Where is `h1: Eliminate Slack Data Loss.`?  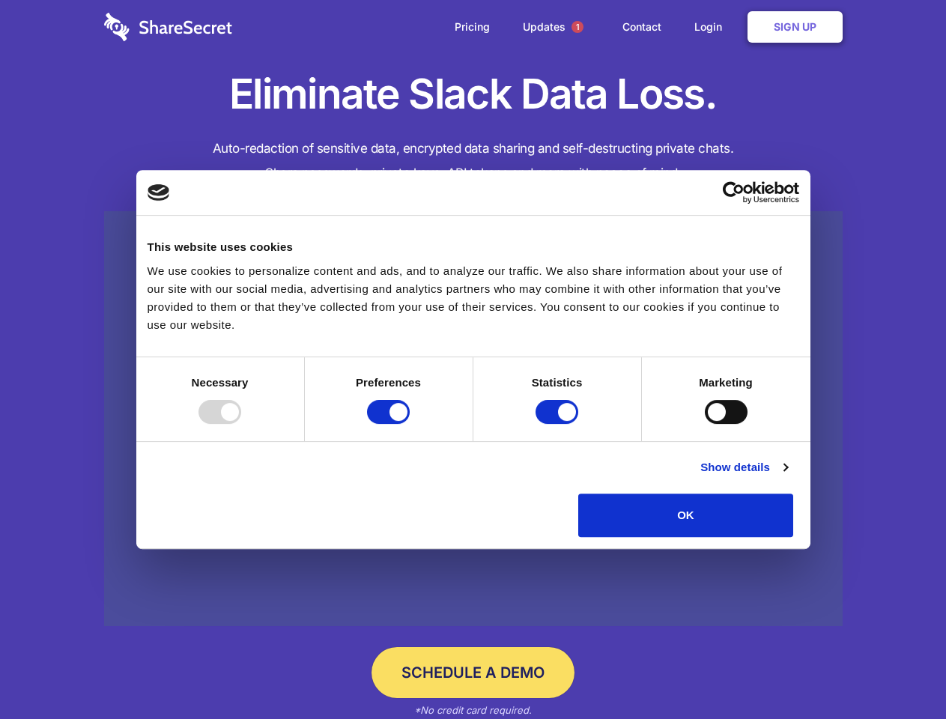
h1: Eliminate Slack Data Loss. is located at coordinates (473, 94).